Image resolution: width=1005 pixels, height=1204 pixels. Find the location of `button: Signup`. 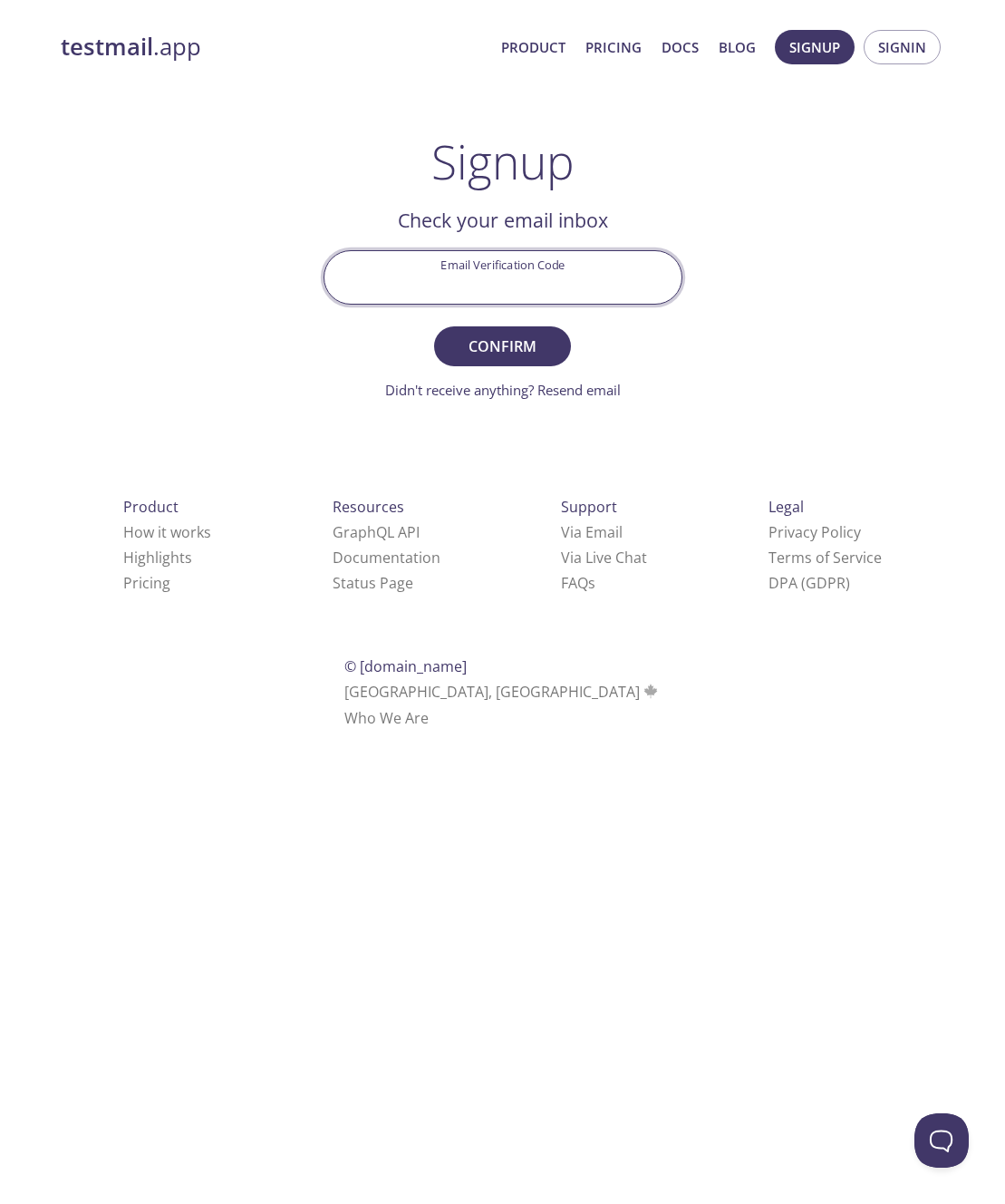

button: Signup is located at coordinates (815, 47).